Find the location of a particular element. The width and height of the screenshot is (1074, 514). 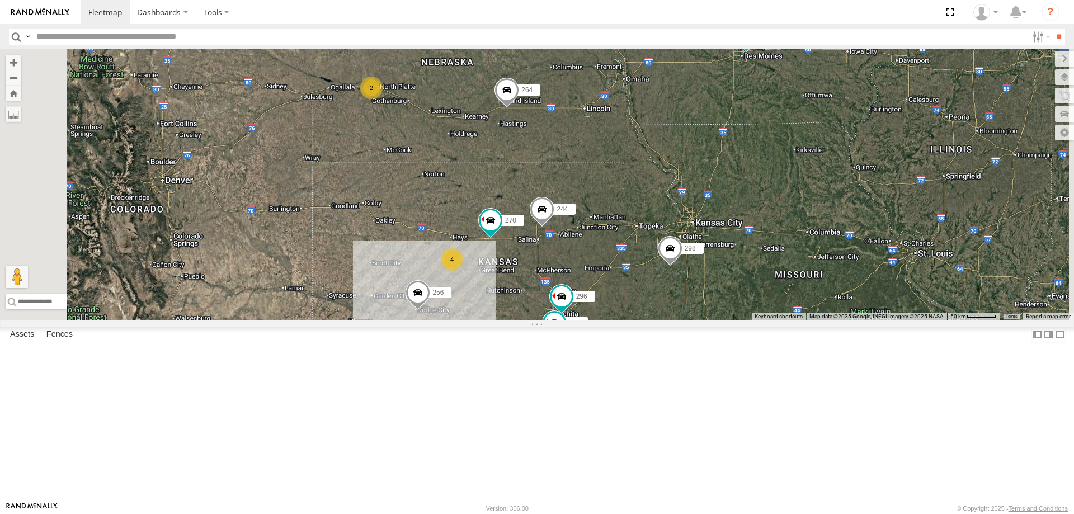

span: 298 is located at coordinates (690, 248).